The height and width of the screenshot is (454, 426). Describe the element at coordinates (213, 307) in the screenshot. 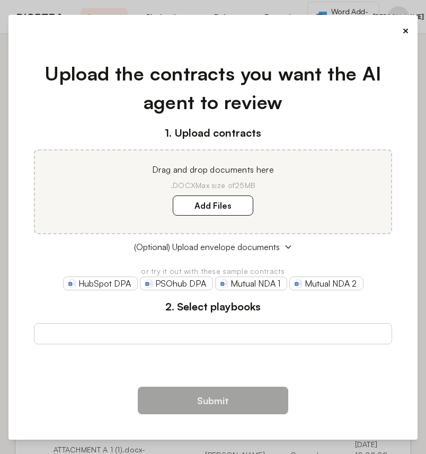

I see `h3: 2. Select playbooks` at that location.